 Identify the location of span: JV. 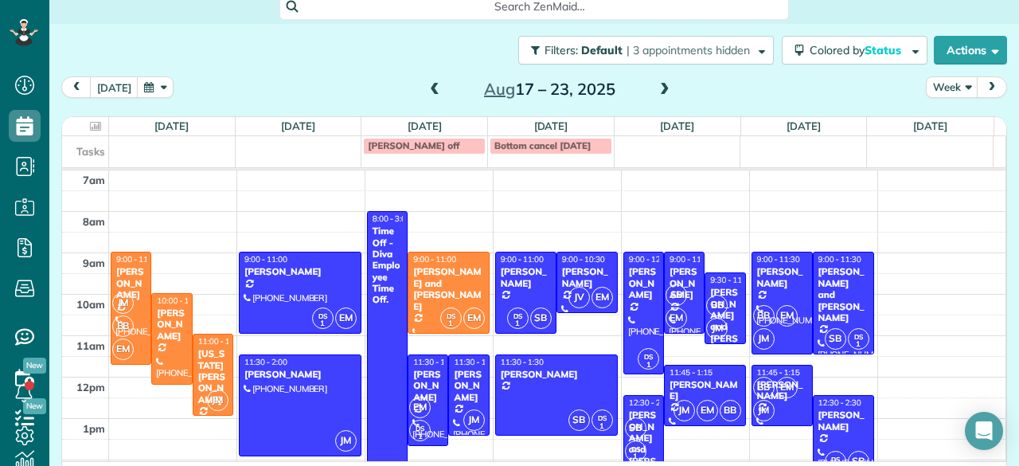
(579, 297).